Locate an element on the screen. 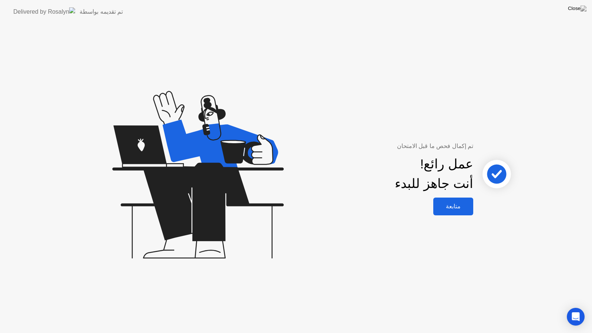  div: تم تقديمه بواسطة is located at coordinates (101, 12).